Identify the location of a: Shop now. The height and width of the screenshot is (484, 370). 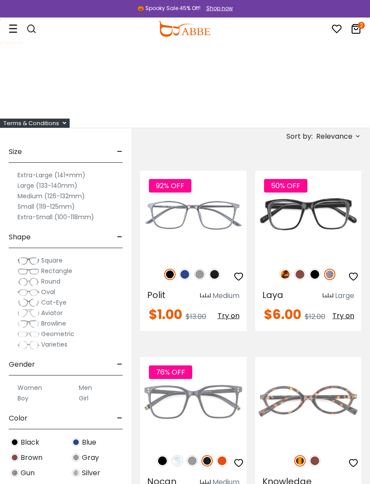
(217, 8).